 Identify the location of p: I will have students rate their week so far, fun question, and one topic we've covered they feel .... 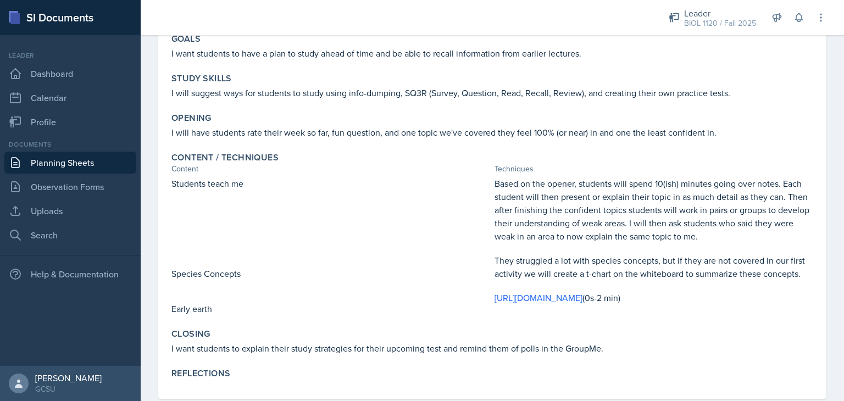
(492, 132).